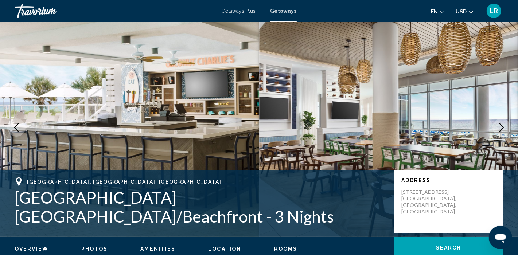 The width and height of the screenshot is (518, 255). What do you see at coordinates (239, 11) in the screenshot?
I see `a: Getaways Plus` at bounding box center [239, 11].